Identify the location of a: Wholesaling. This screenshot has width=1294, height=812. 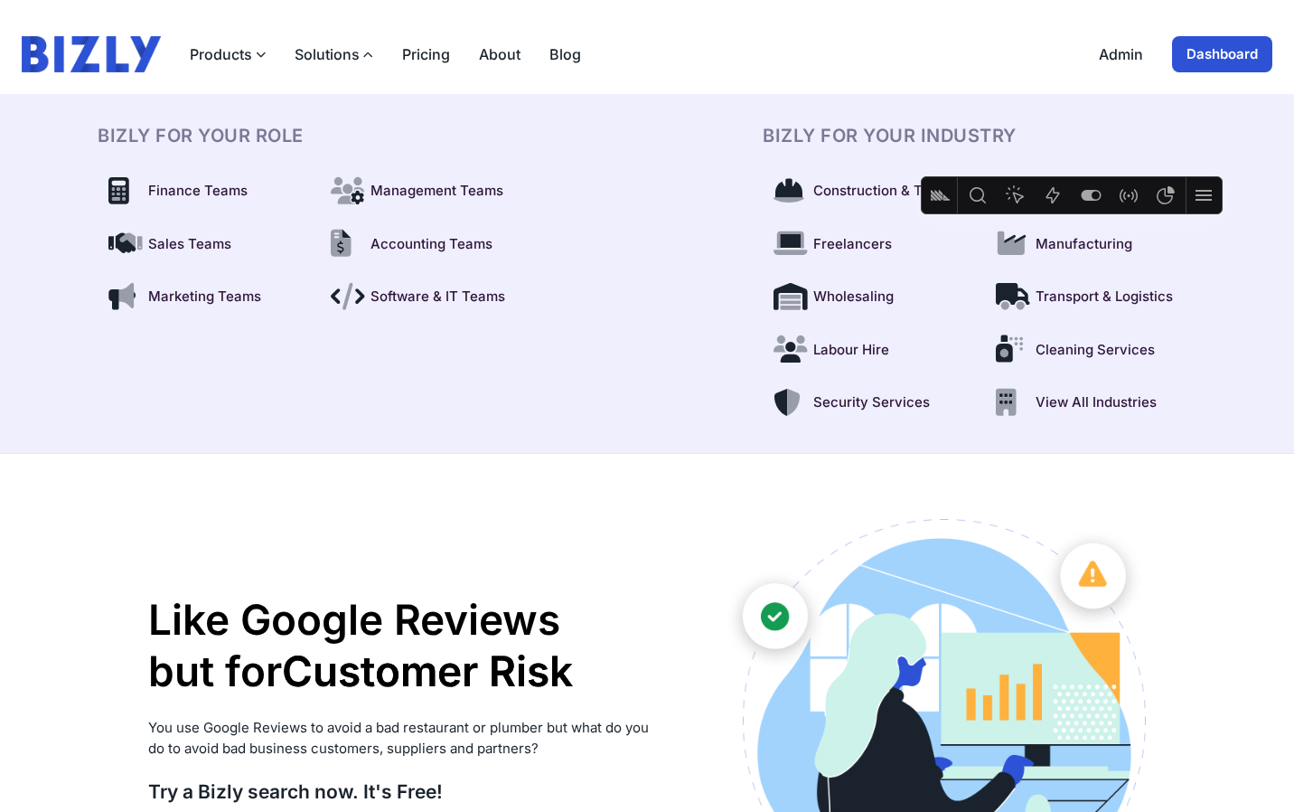
(869, 296).